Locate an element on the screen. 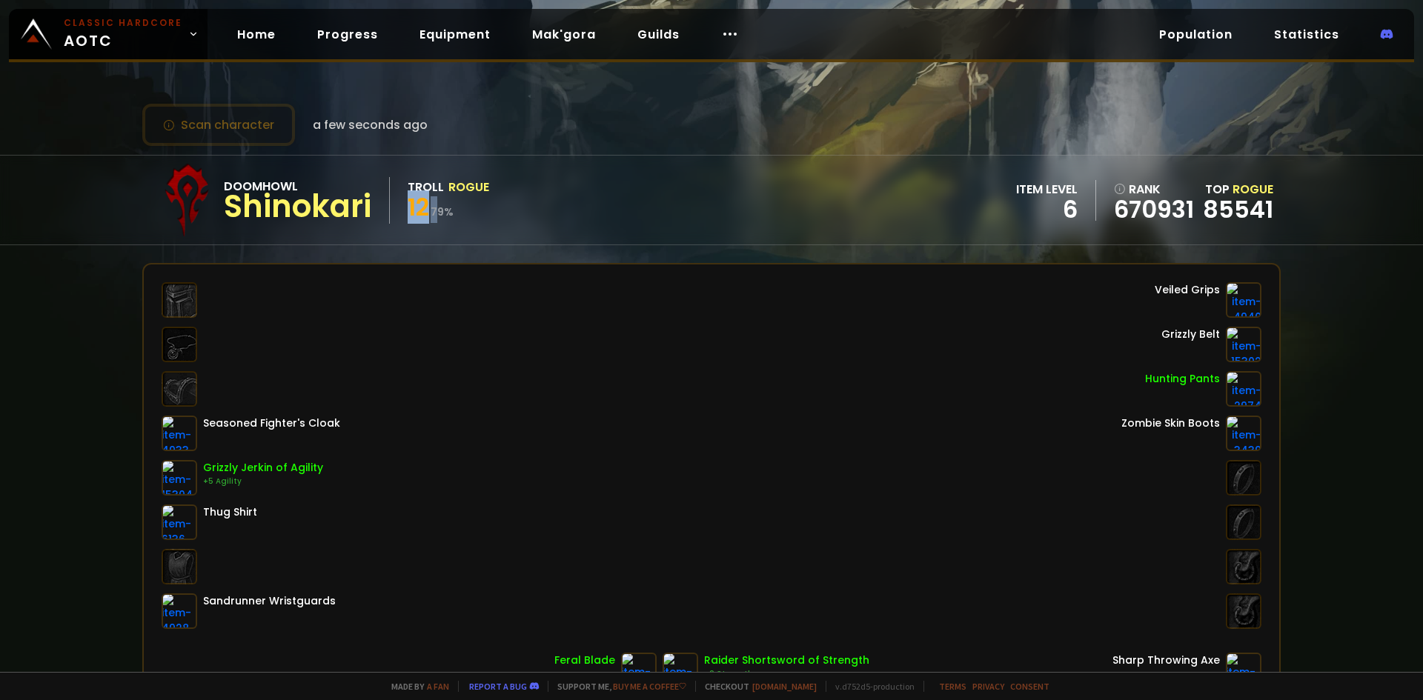 This screenshot has width=1423, height=700. span: Checkout is located at coordinates (756, 686).